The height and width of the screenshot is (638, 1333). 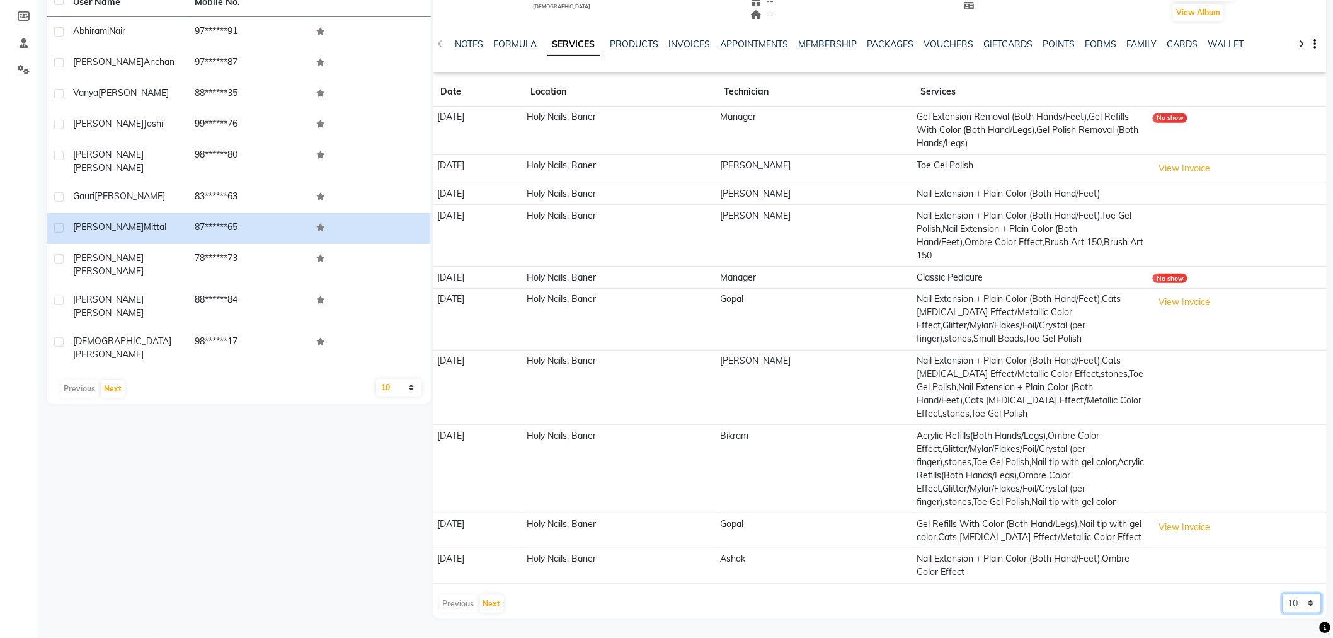 I want to click on th: Date, so click(x=478, y=92).